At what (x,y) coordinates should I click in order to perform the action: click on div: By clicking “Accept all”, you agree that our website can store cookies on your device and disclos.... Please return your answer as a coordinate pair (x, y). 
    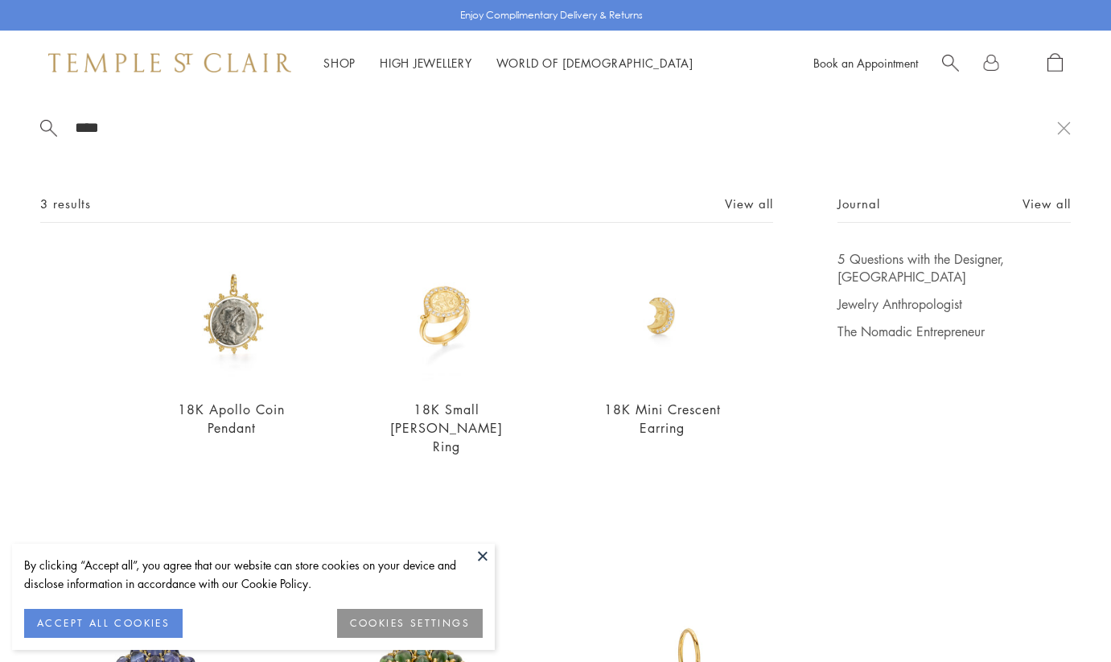
    Looking at the image, I should click on (254, 575).